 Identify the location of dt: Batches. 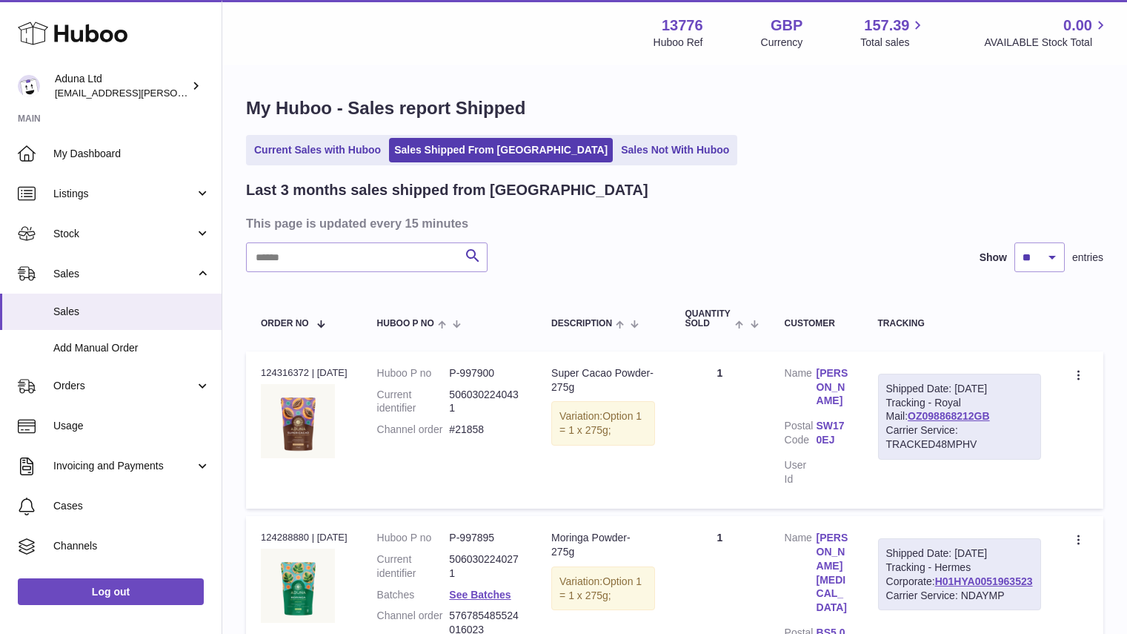
(414, 594).